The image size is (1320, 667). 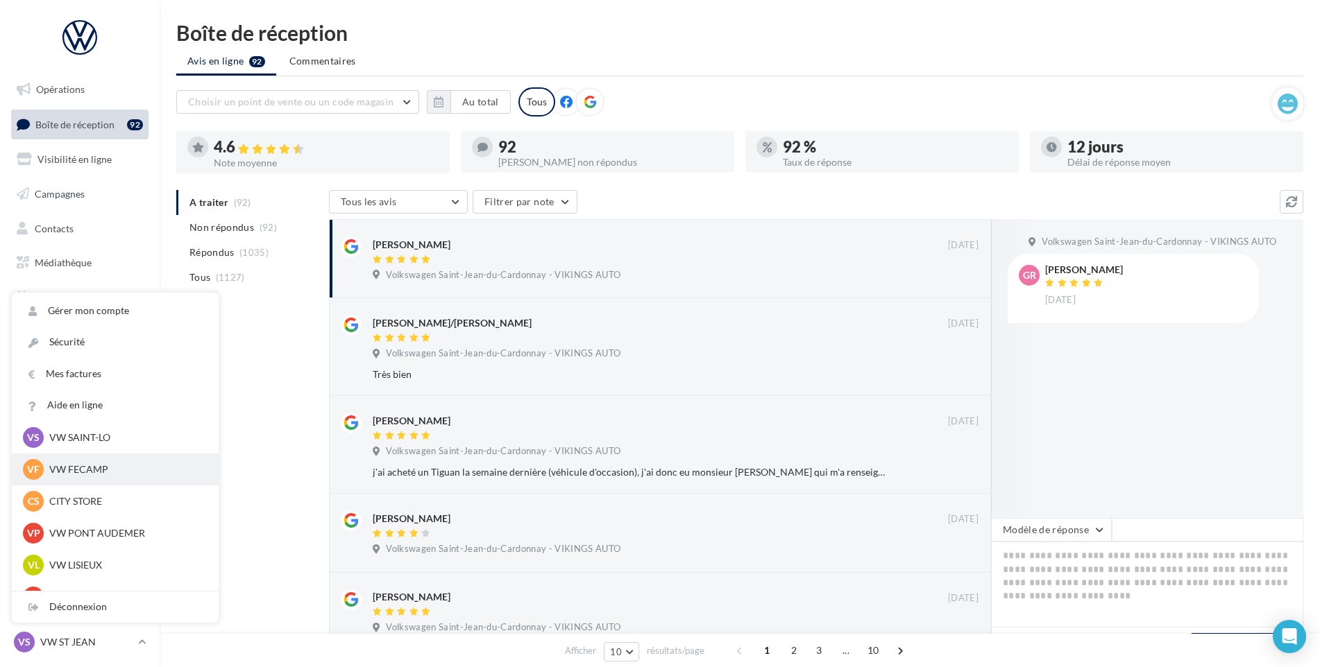 What do you see at coordinates (326, 147) in the screenshot?
I see `div: 4.6` at bounding box center [326, 147].